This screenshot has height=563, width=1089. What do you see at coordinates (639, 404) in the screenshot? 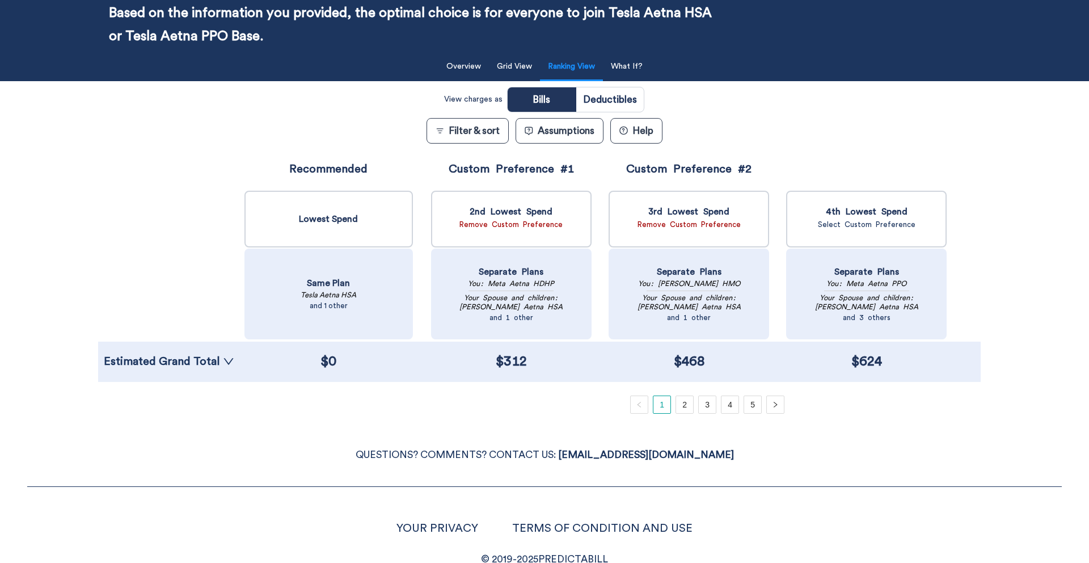
I see `button: left` at bounding box center [639, 404].